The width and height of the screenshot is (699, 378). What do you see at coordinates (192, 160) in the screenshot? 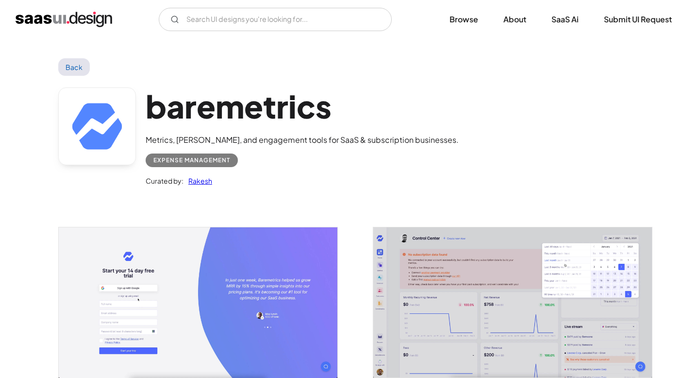
I see `div: Expense Management` at bounding box center [192, 160].